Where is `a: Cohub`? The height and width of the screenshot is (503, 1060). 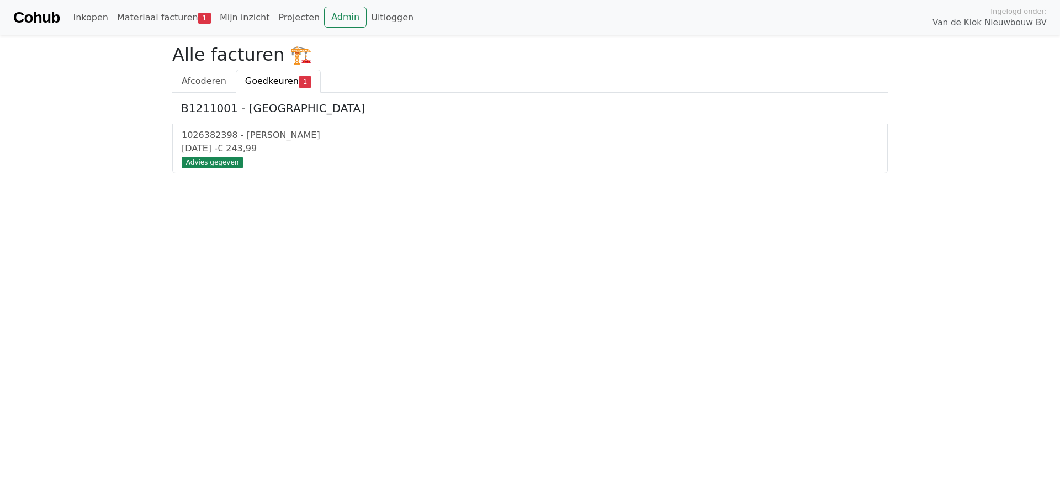 a: Cohub is located at coordinates (36, 18).